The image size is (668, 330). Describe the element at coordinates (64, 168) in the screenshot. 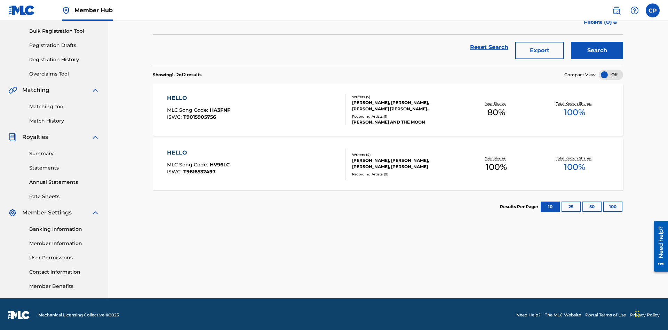

I see `a: Statements` at that location.